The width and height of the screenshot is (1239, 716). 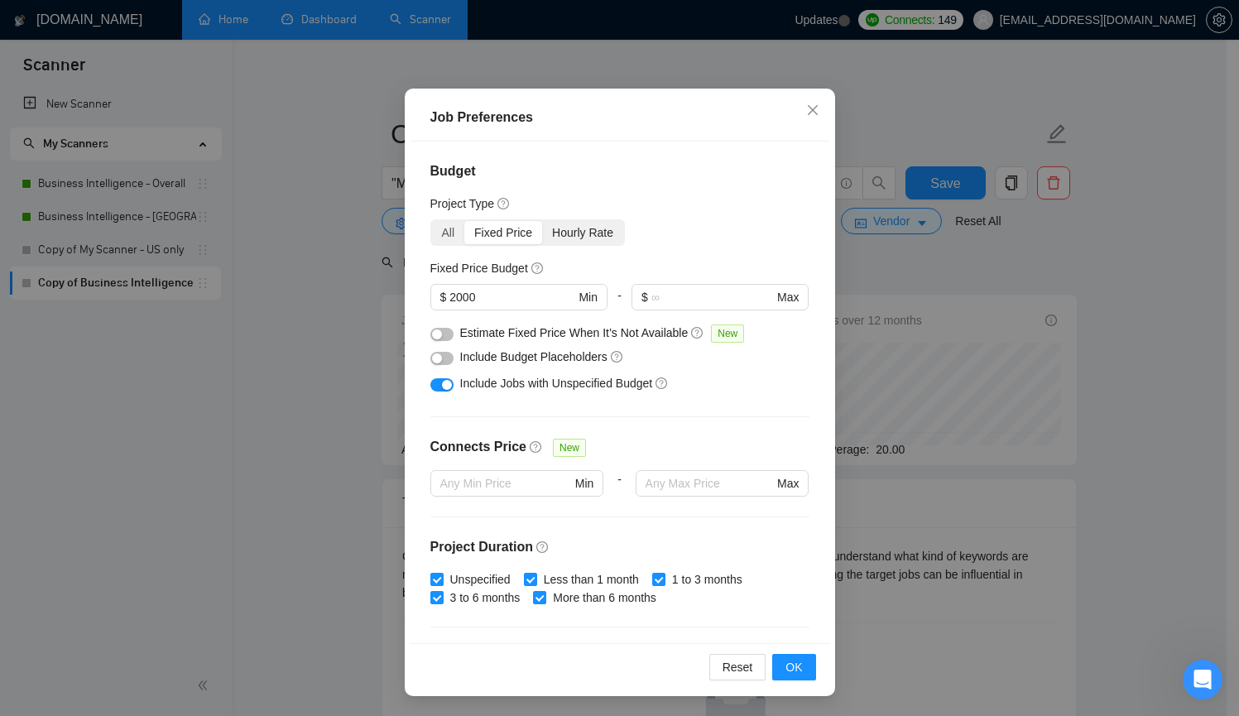 I want to click on span: Reset, so click(x=737, y=667).